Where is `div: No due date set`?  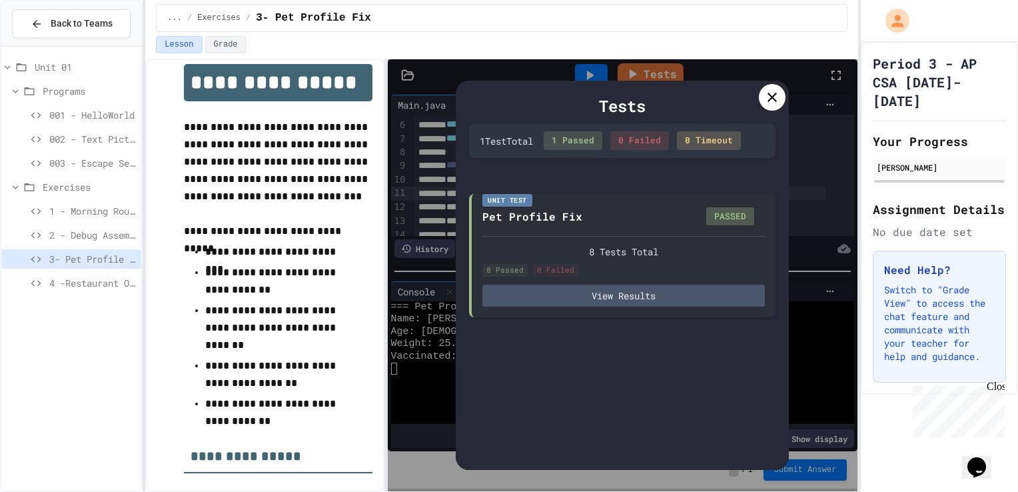 div: No due date set is located at coordinates (939, 232).